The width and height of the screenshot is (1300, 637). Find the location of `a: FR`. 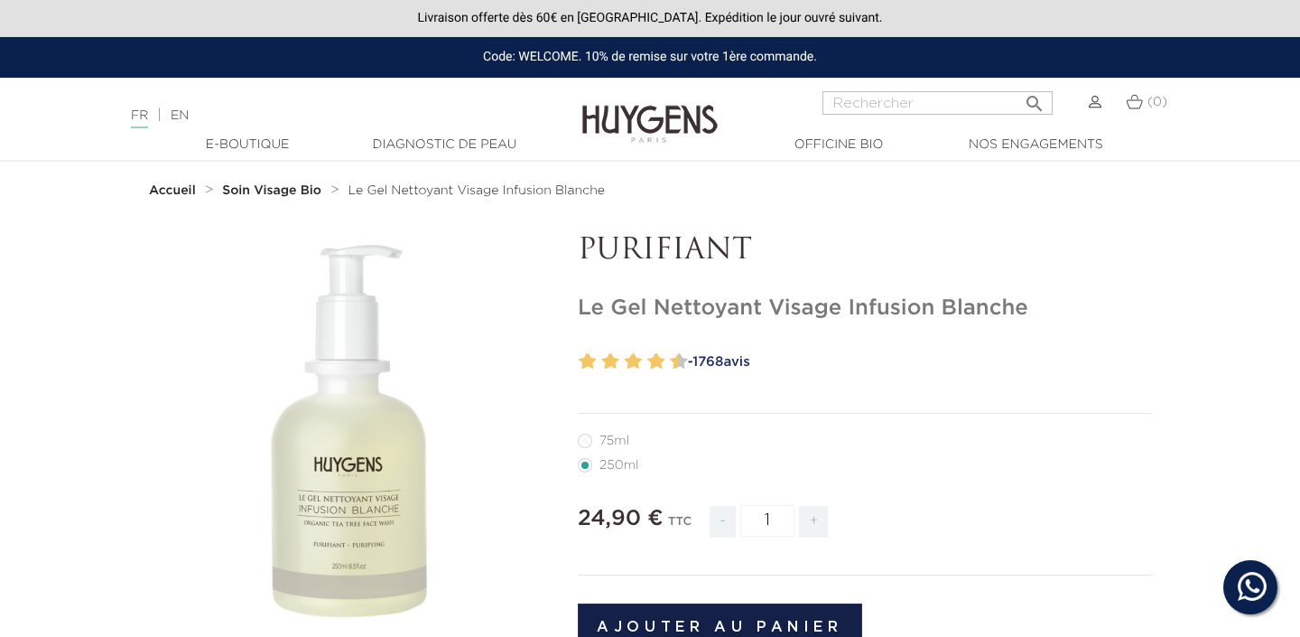

a: FR is located at coordinates (139, 118).